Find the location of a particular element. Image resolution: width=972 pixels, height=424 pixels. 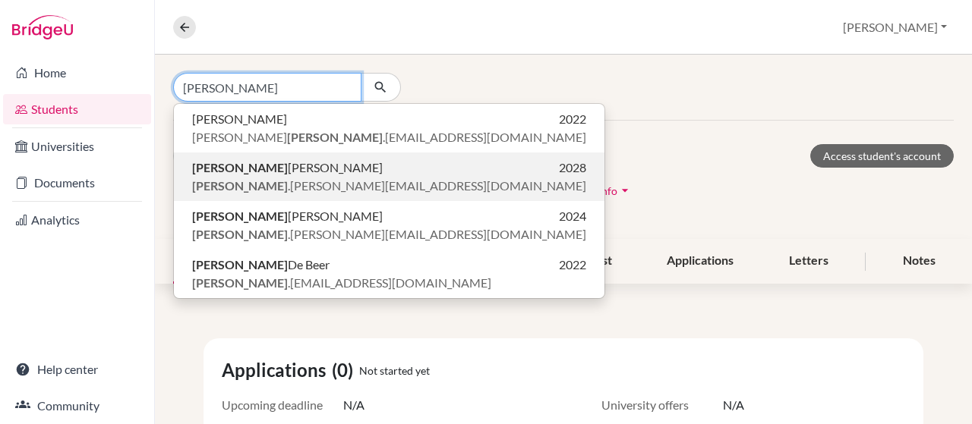

span: Not started yet is located at coordinates (394, 370).